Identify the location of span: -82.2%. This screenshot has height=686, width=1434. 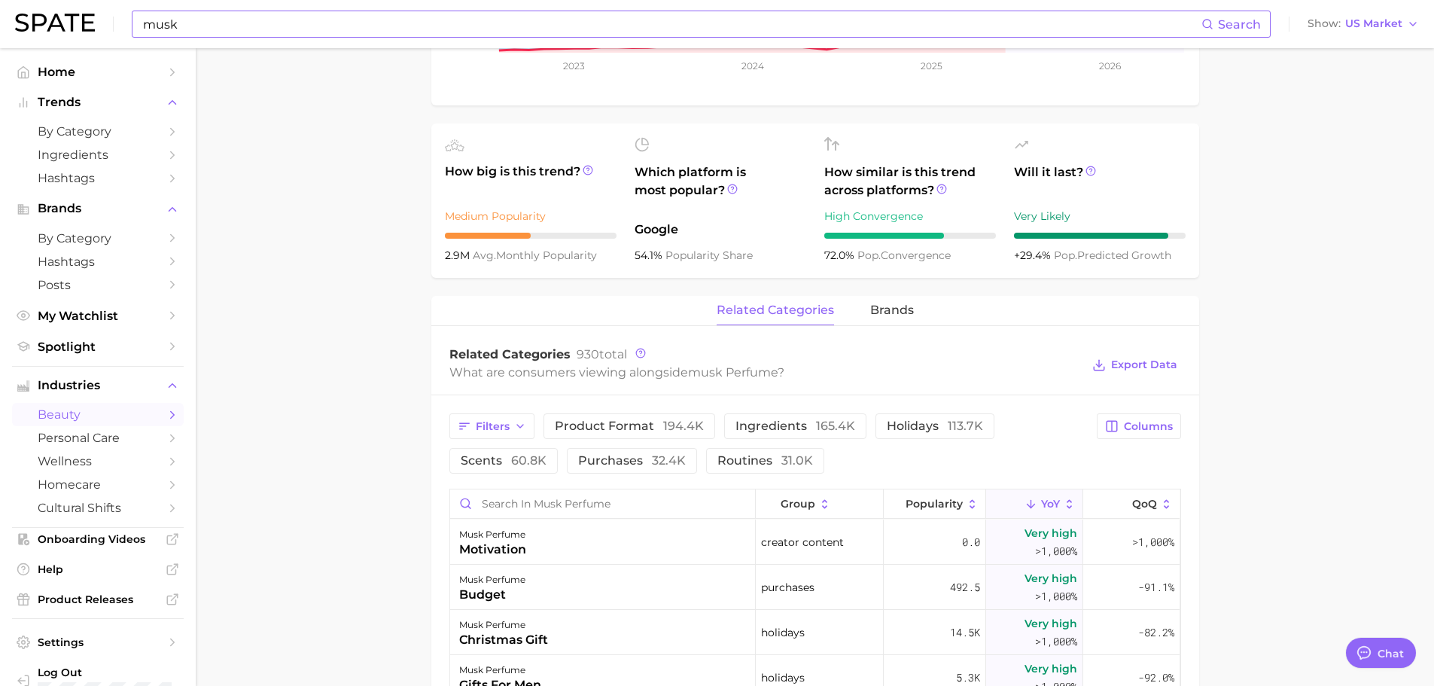
(1156, 632).